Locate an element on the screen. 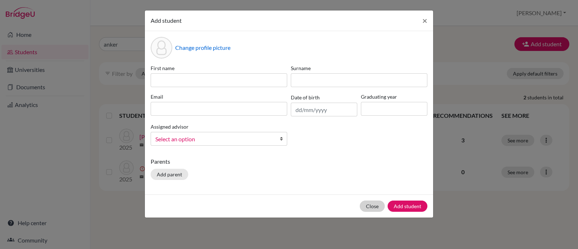 The width and height of the screenshot is (578, 249). div: Profile picture is located at coordinates (162, 48).